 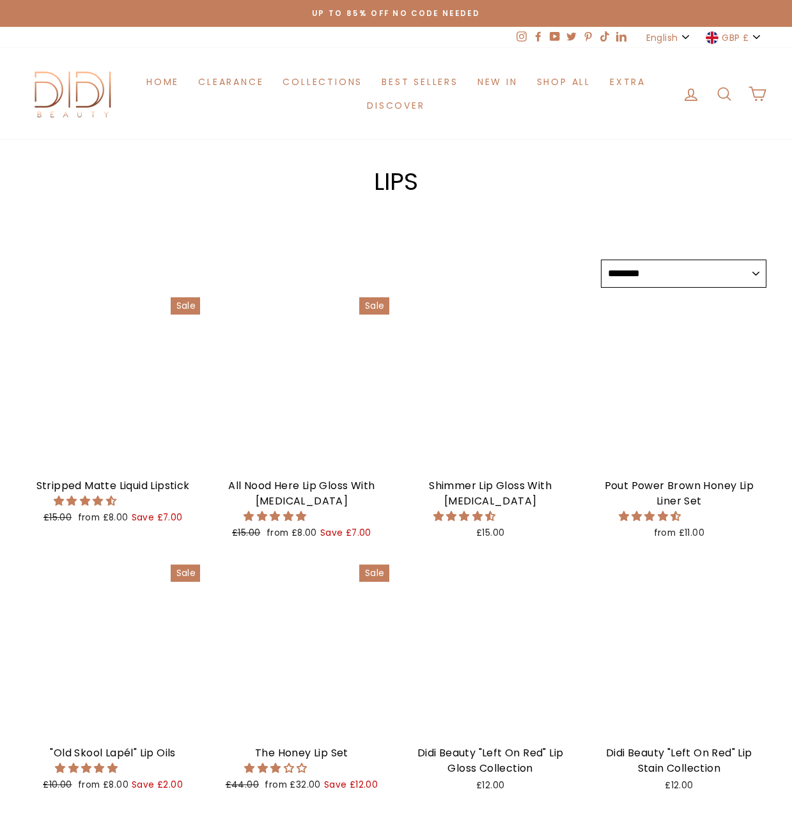 What do you see at coordinates (157, 784) in the screenshot?
I see `span: Save £2.00` at bounding box center [157, 784].